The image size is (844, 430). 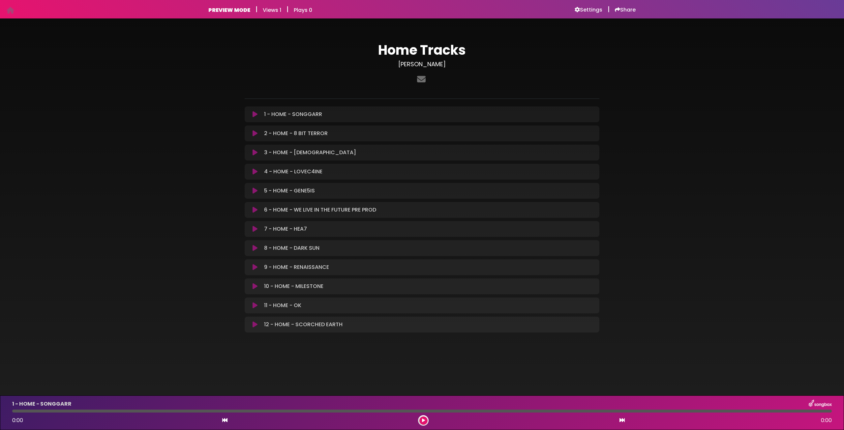 What do you see at coordinates (625, 10) in the screenshot?
I see `a: Share` at bounding box center [625, 10].